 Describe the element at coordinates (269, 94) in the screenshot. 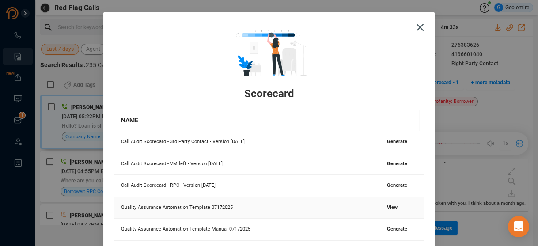

I see `span: Scorecard` at that location.